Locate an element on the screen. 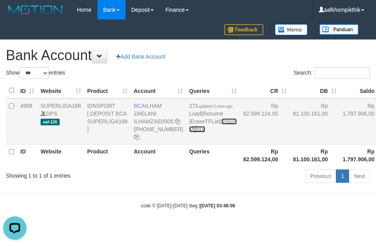  a: Previous is located at coordinates (320, 176).